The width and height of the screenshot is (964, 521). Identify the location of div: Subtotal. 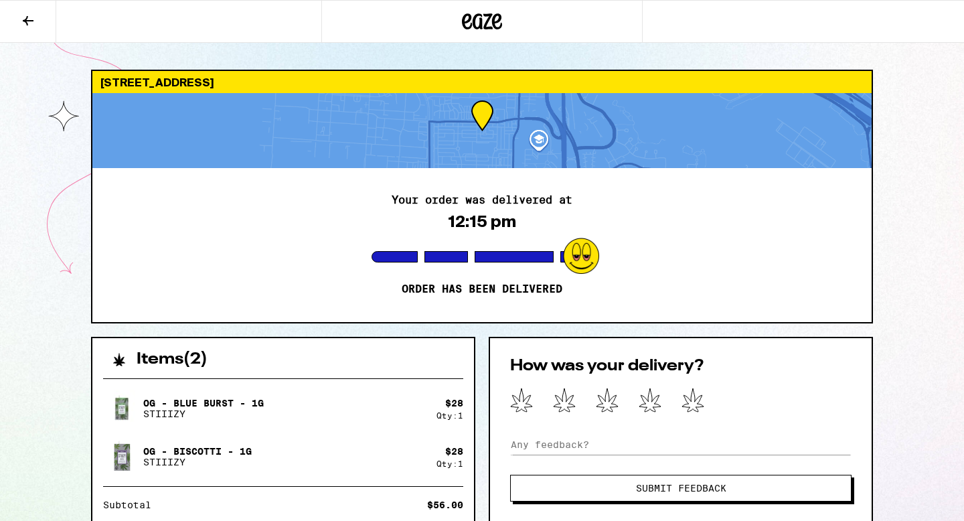
(132, 505).